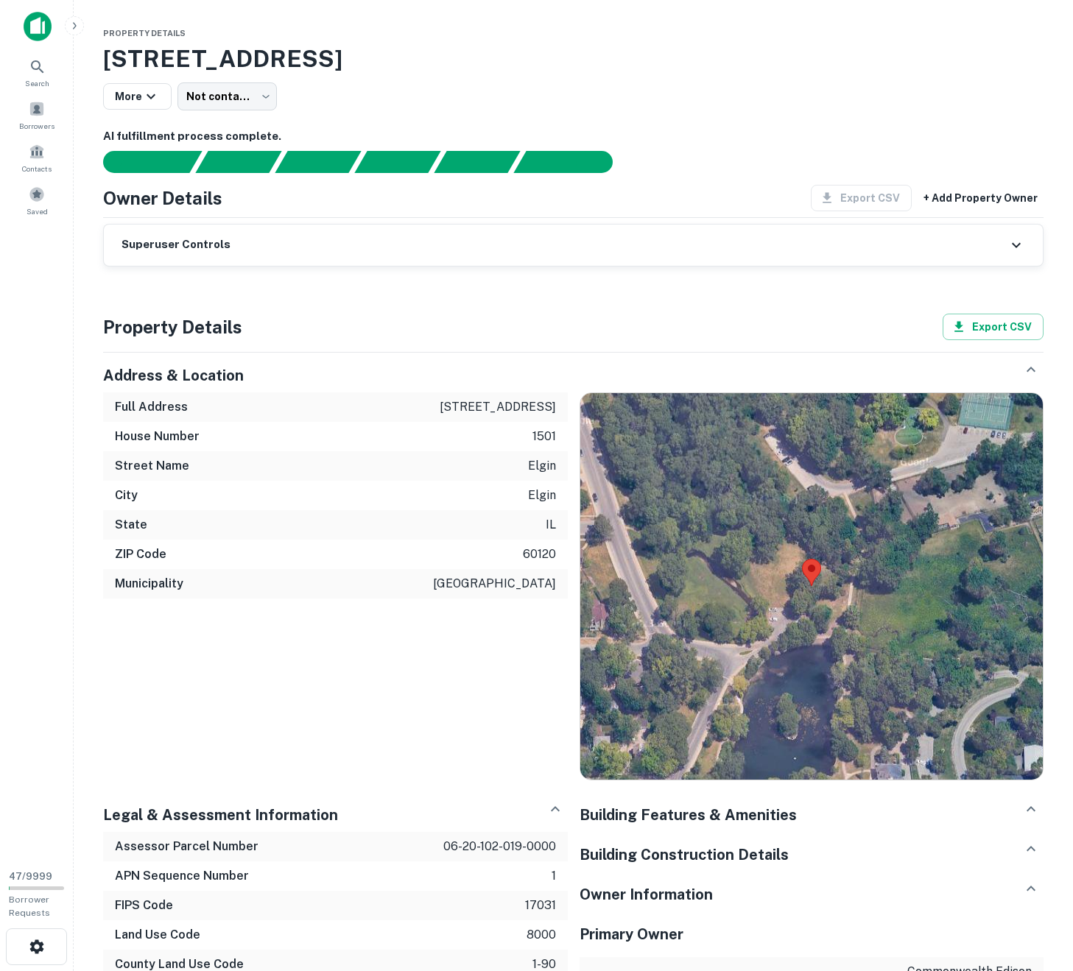 The width and height of the screenshot is (1073, 971). I want to click on button: More, so click(137, 96).